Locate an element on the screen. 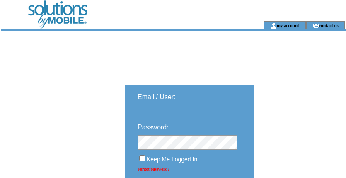 The height and width of the screenshot is (178, 346). a: contact us is located at coordinates (328, 25).